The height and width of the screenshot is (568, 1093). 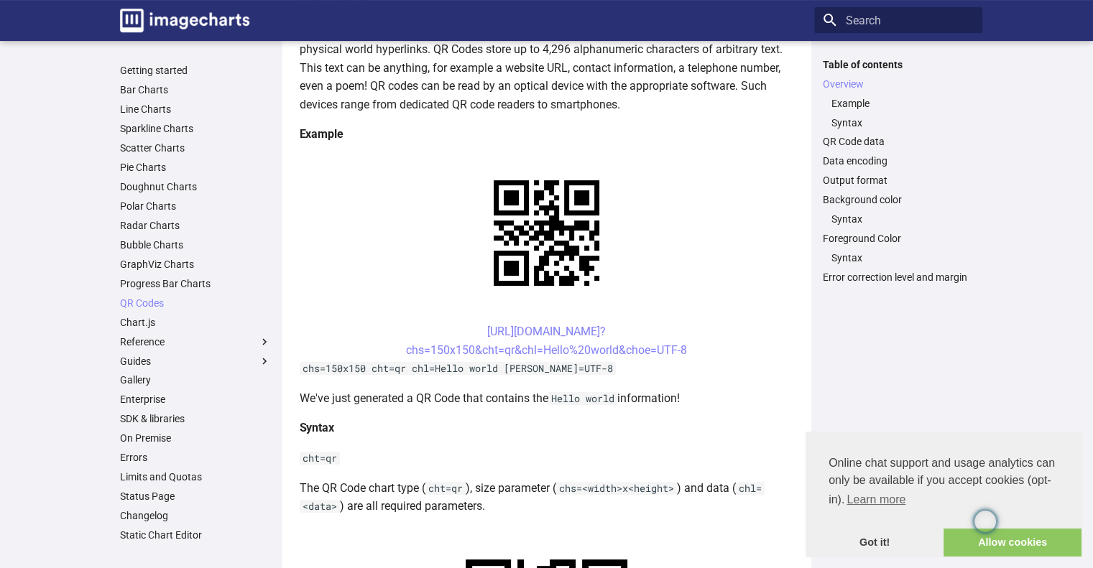 What do you see at coordinates (898, 171) in the screenshot?
I see `nav: Table of contents` at bounding box center [898, 171].